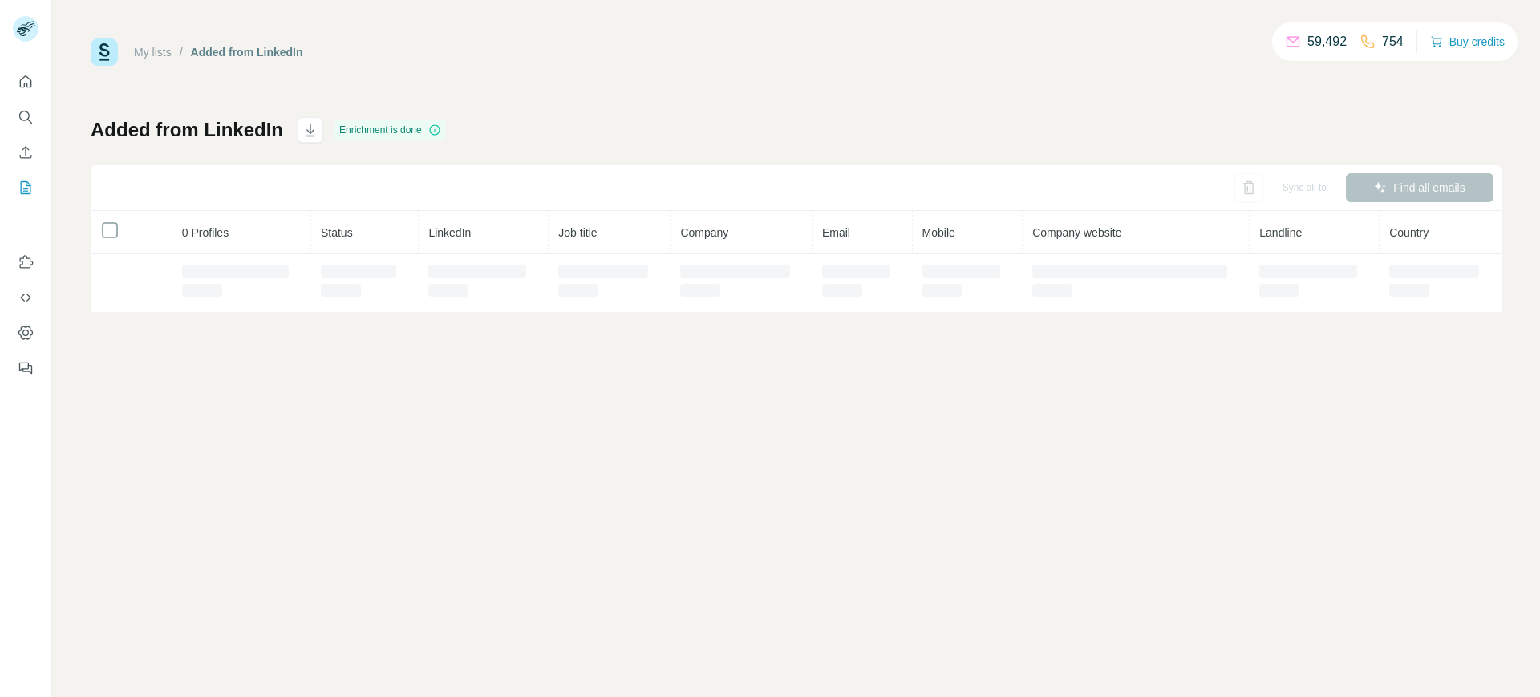 This screenshot has width=1540, height=697. What do you see at coordinates (1327, 42) in the screenshot?
I see `p: 59,492` at bounding box center [1327, 42].